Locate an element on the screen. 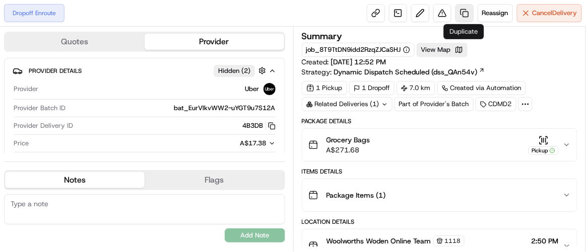 The width and height of the screenshot is (586, 252). button: Reassign is located at coordinates (495, 13).